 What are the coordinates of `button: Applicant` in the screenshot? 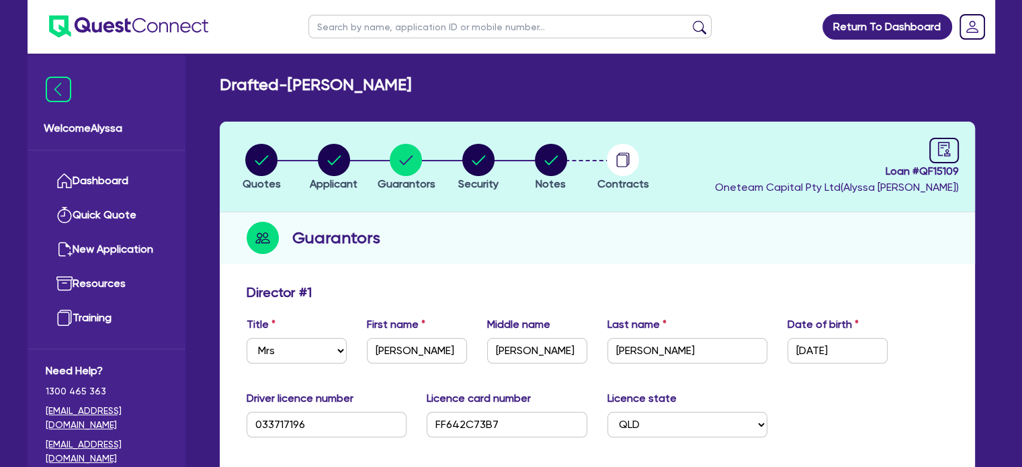 It's located at (333, 168).